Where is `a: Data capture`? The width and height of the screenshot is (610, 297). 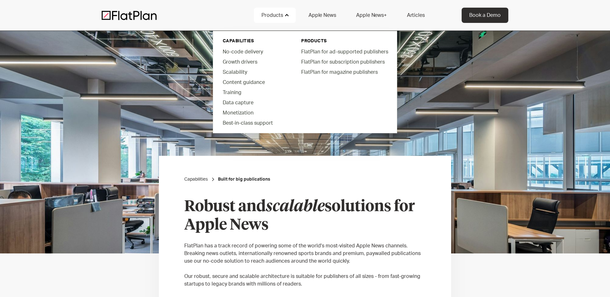
a: Data capture is located at coordinates (253, 102).